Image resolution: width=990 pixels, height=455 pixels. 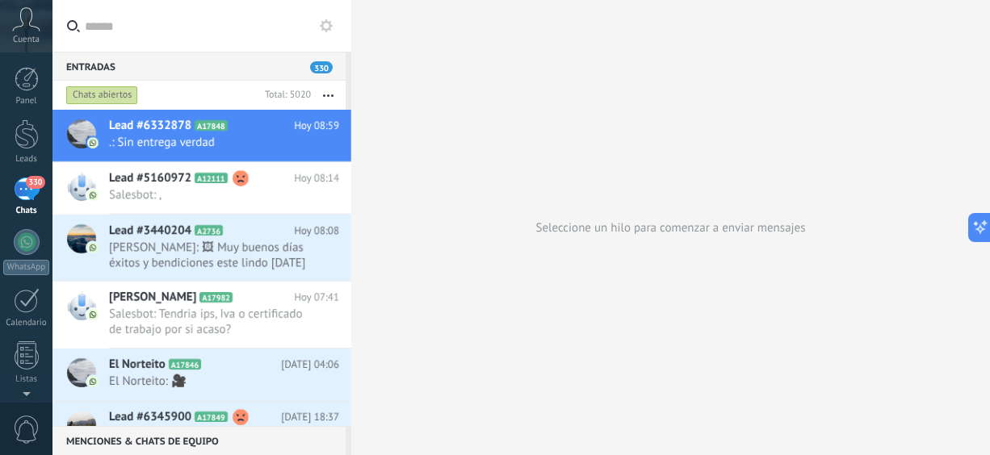 I want to click on span: Hoy 08:08, so click(x=317, y=231).